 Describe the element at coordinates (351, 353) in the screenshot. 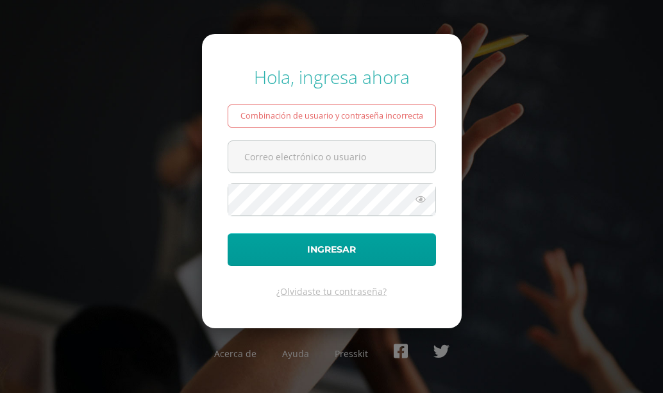

I see `a: Presskit` at that location.